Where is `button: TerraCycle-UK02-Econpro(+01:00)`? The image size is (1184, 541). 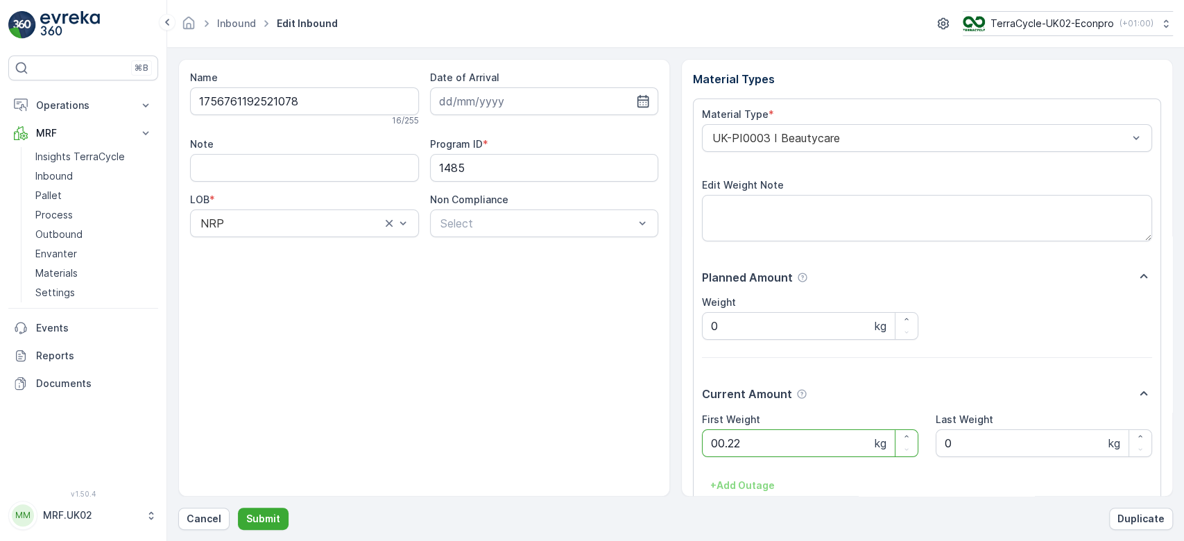
button: TerraCycle-UK02-Econpro(+01:00) is located at coordinates (1067, 24).